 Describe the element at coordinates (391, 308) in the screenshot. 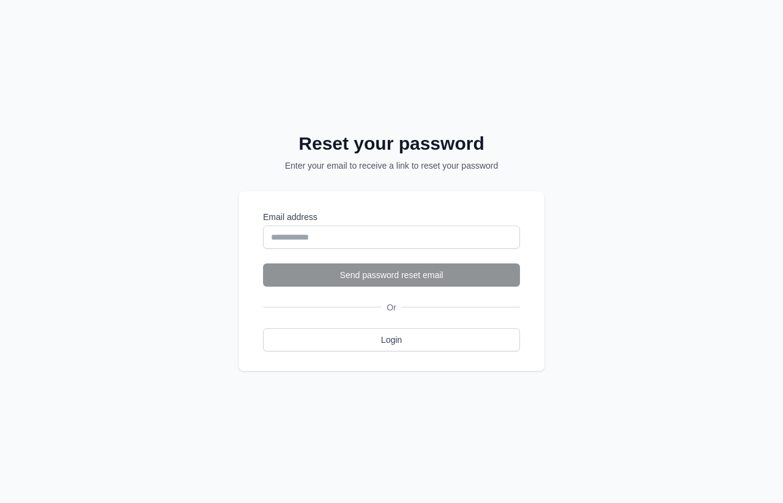

I see `span: Or` at that location.